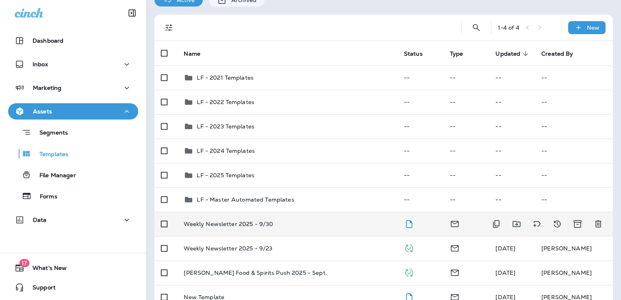  Describe the element at coordinates (226, 151) in the screenshot. I see `p: LF - 2024 Templates` at that location.